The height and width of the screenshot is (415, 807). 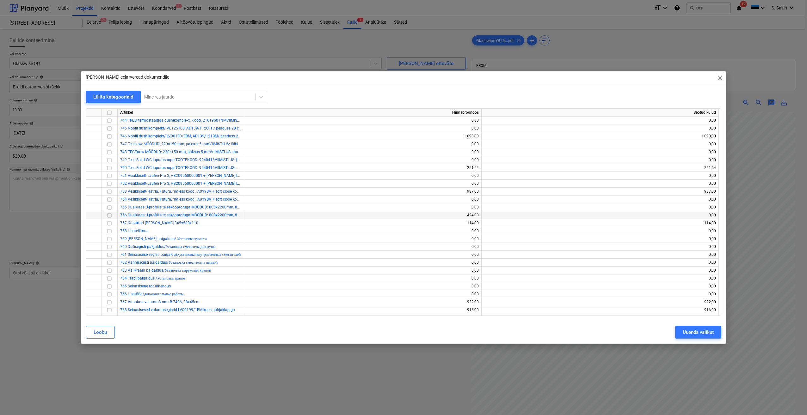 What do you see at coordinates (193, 120) in the screenshot?
I see `a: 744 TRES, termostaadiga dushikomplekt. Kood: 21619601NMVIIMISTLUS: must matt` at bounding box center [193, 120].